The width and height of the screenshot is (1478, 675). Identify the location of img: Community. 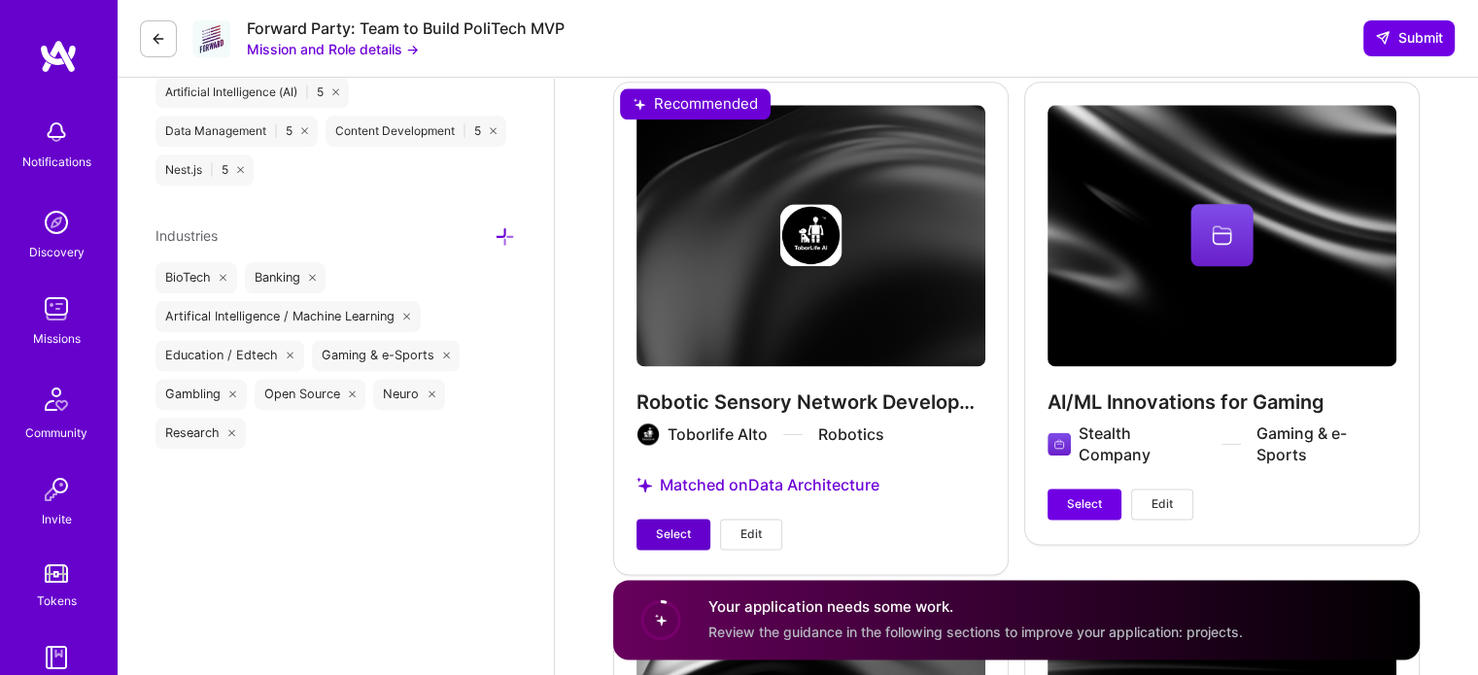
(56, 399).